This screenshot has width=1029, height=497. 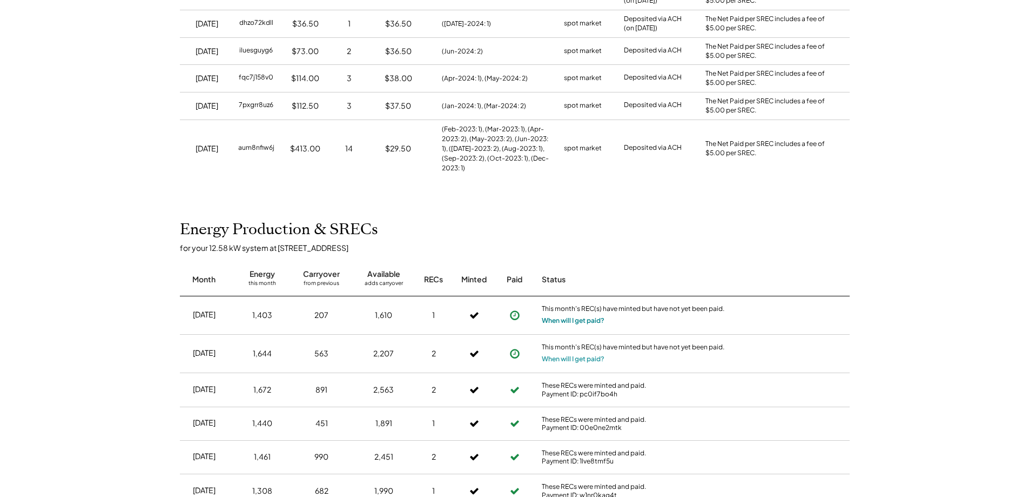 What do you see at coordinates (384, 353) in the screenshot?
I see `div: 2,207` at bounding box center [384, 353].